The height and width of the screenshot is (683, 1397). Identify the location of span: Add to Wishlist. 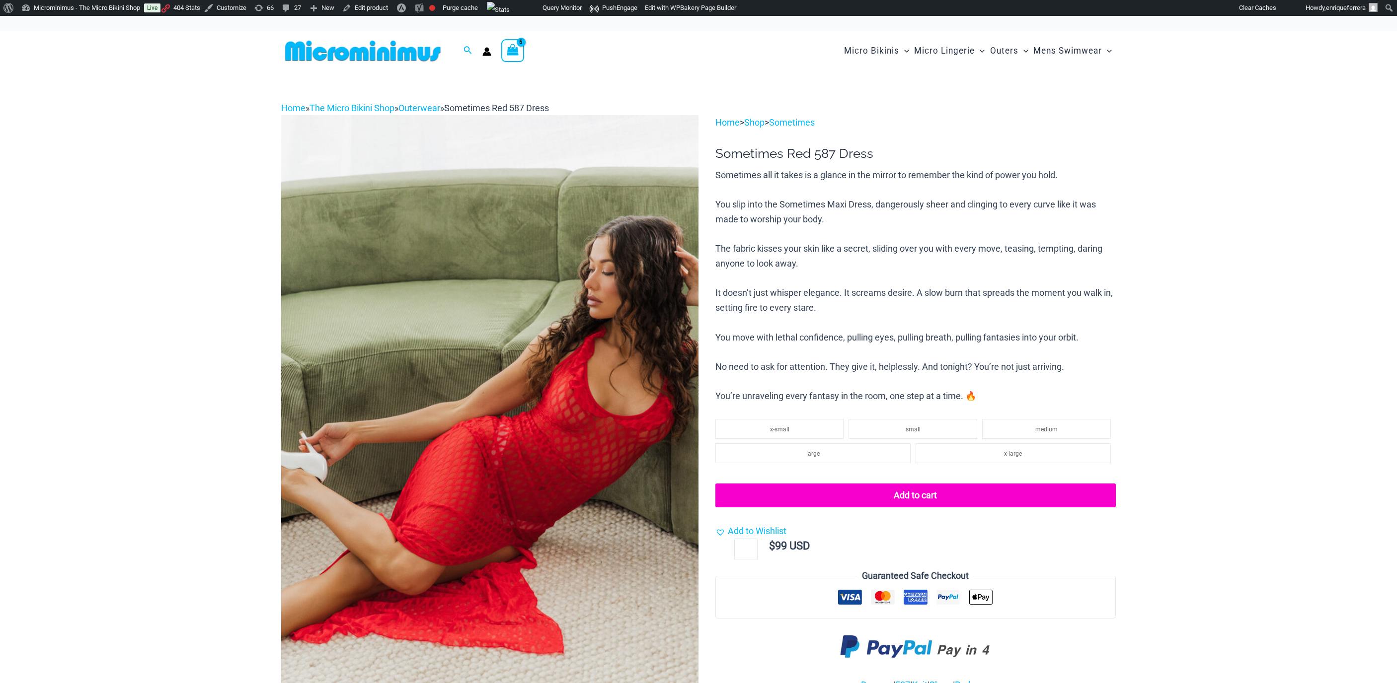
(757, 531).